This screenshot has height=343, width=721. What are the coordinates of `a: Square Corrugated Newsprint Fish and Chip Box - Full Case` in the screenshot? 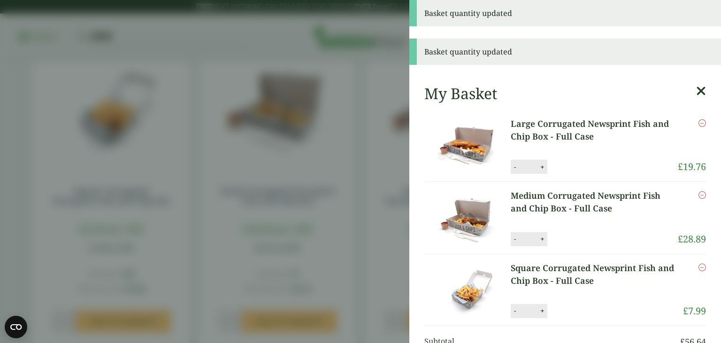 It's located at (597, 274).